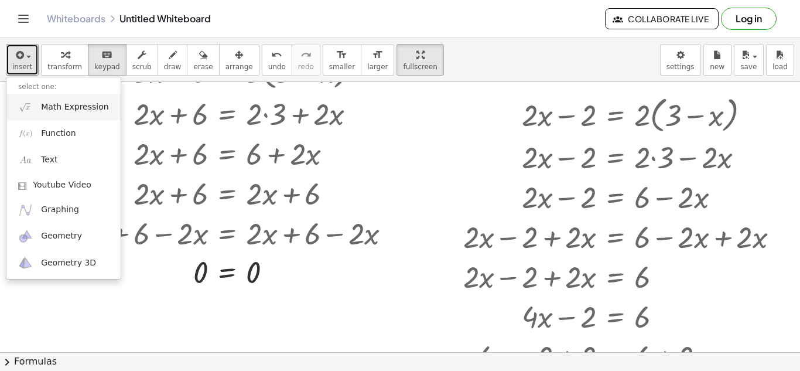  I want to click on span: Function, so click(59, 134).